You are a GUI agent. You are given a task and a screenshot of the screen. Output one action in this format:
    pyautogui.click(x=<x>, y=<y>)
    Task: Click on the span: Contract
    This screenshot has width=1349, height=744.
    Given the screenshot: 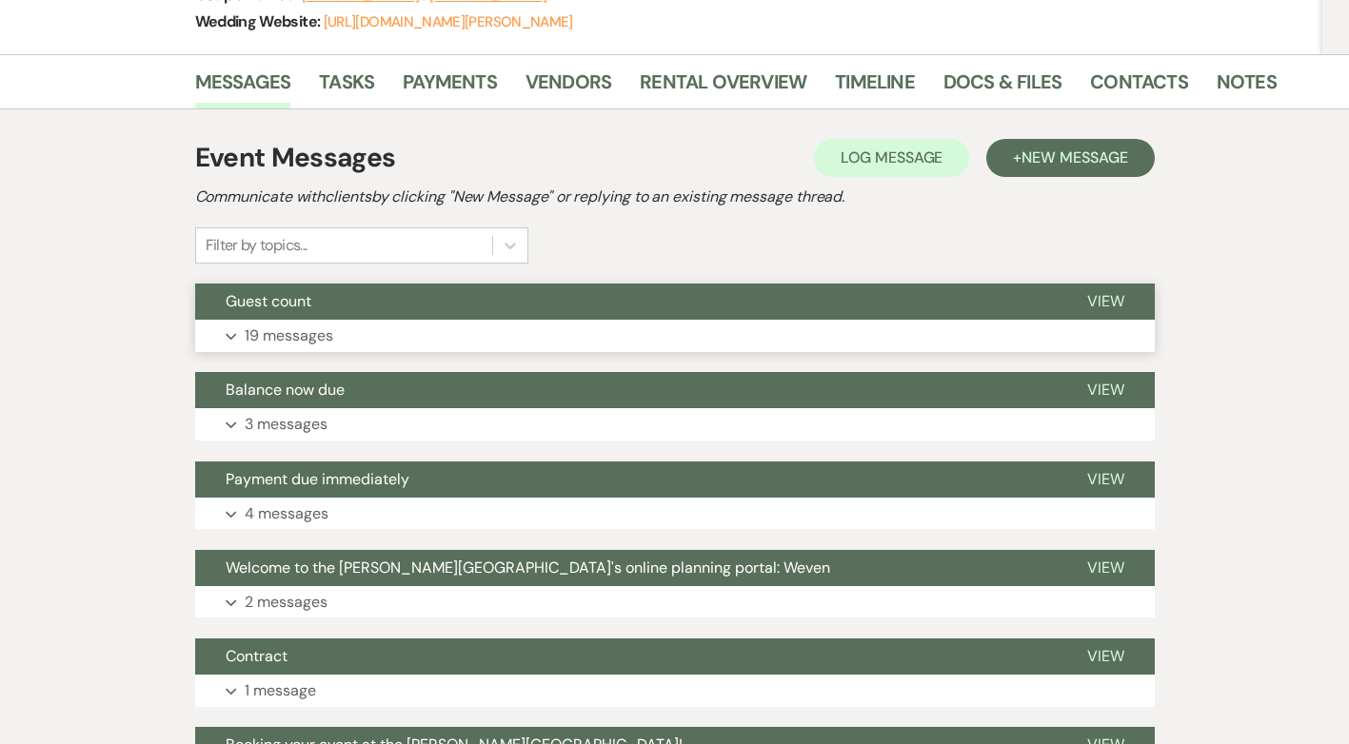 What is the action you would take?
    pyautogui.click(x=256, y=656)
    